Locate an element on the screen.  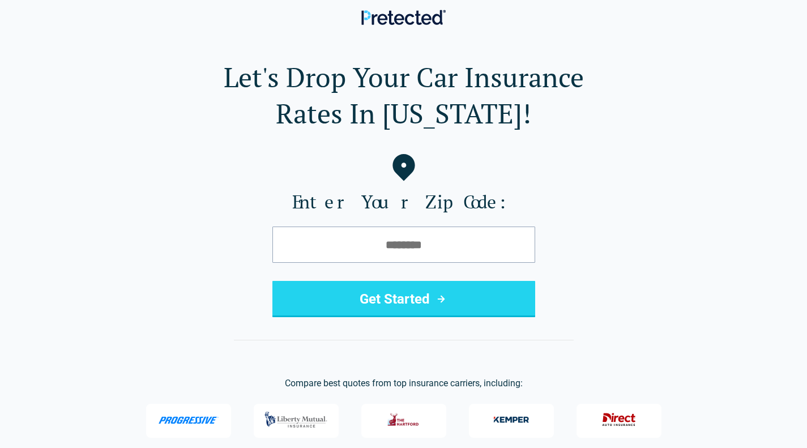
button: Get Started is located at coordinates (404, 299).